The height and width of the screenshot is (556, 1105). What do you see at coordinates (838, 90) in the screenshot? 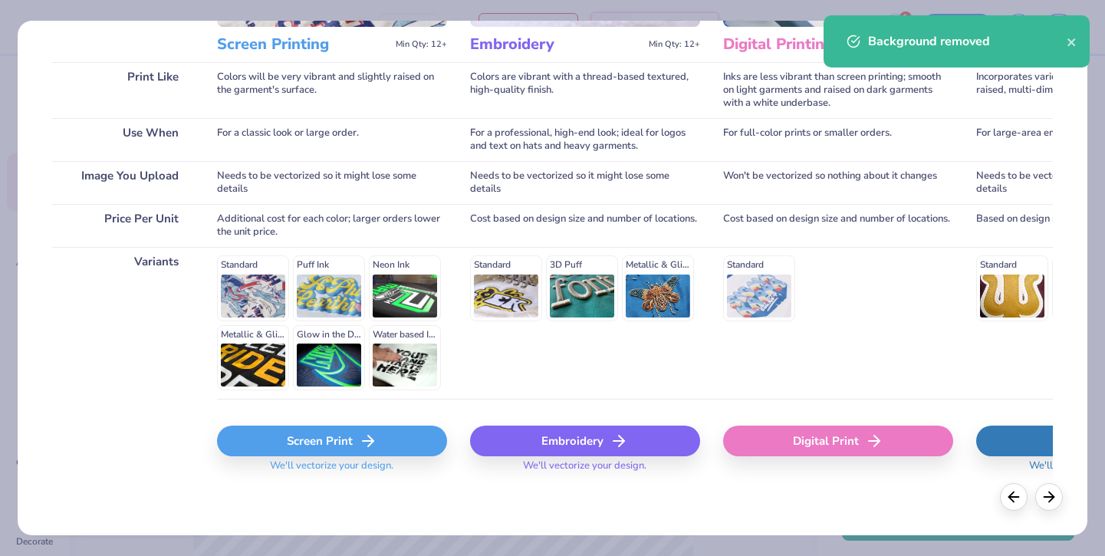
I see `div: Inks are less vibrant than screen printing; smooth on light garments and raised on dark garments ...` at bounding box center [838, 90].